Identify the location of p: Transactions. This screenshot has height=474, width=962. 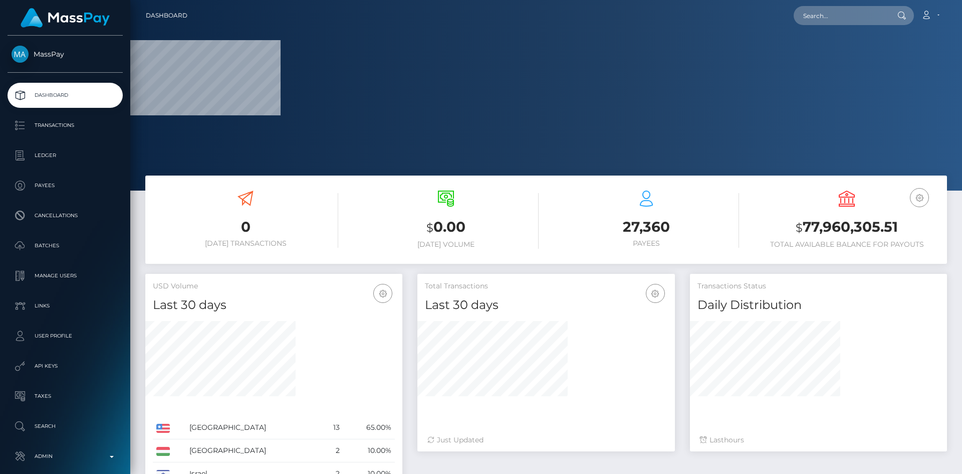
(65, 125).